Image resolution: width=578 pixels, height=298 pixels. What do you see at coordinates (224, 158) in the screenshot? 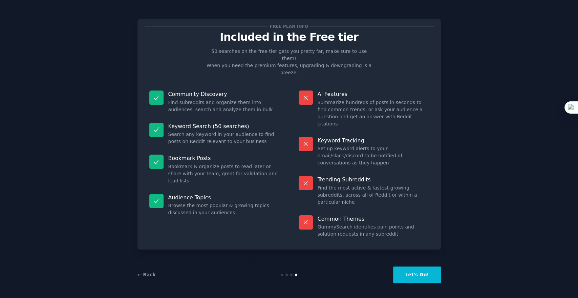
I see `p: Bookmark Posts` at bounding box center [224, 158].